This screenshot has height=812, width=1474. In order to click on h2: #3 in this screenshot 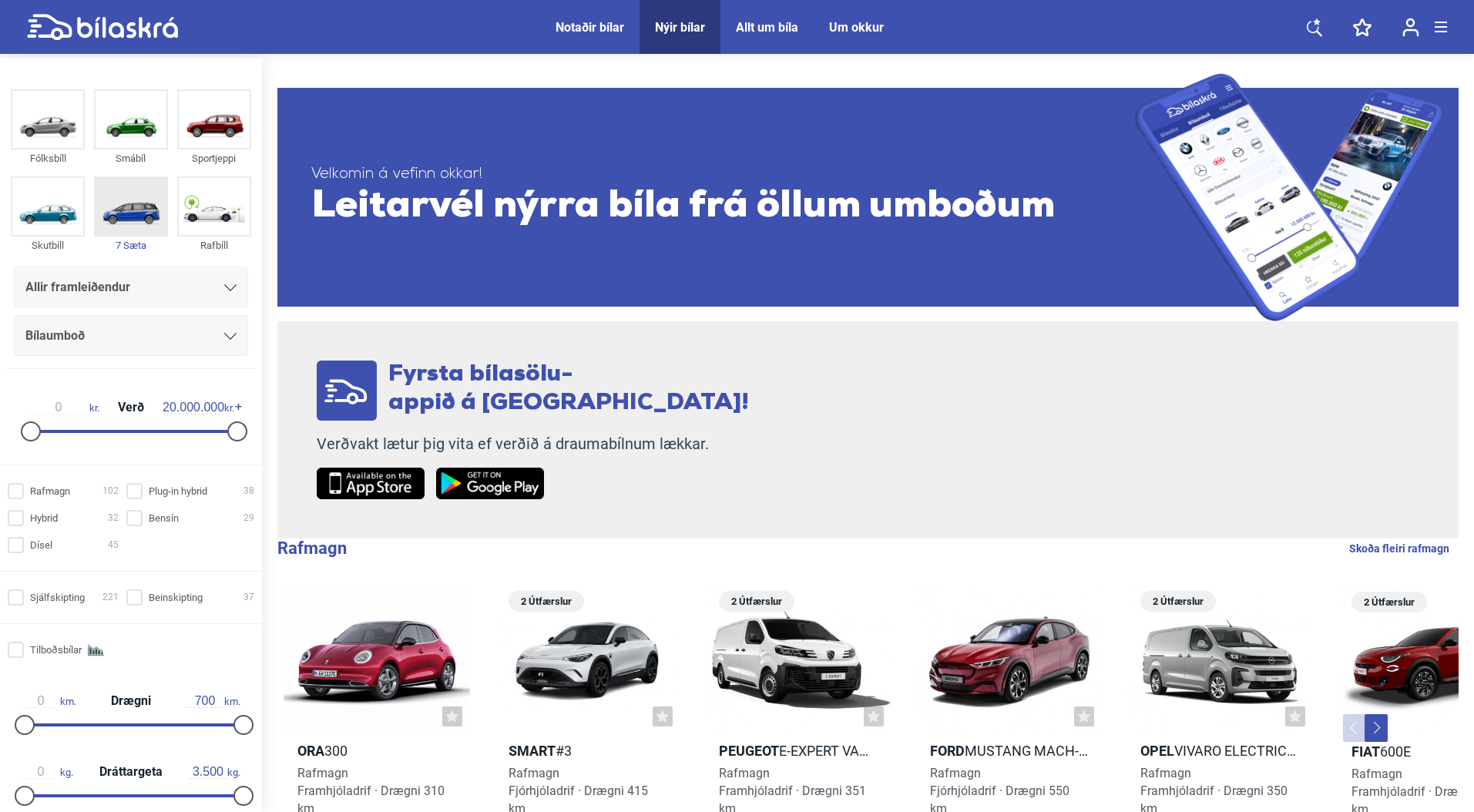, I will do `click(588, 751)`.